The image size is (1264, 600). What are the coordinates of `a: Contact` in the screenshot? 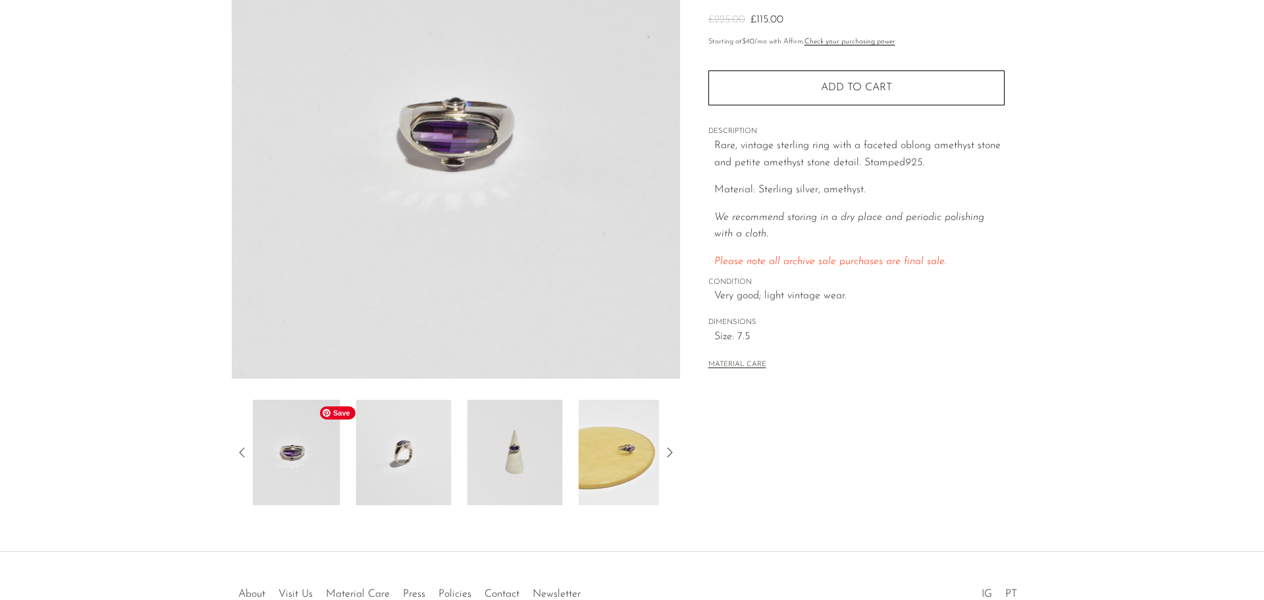 It's located at (502, 594).